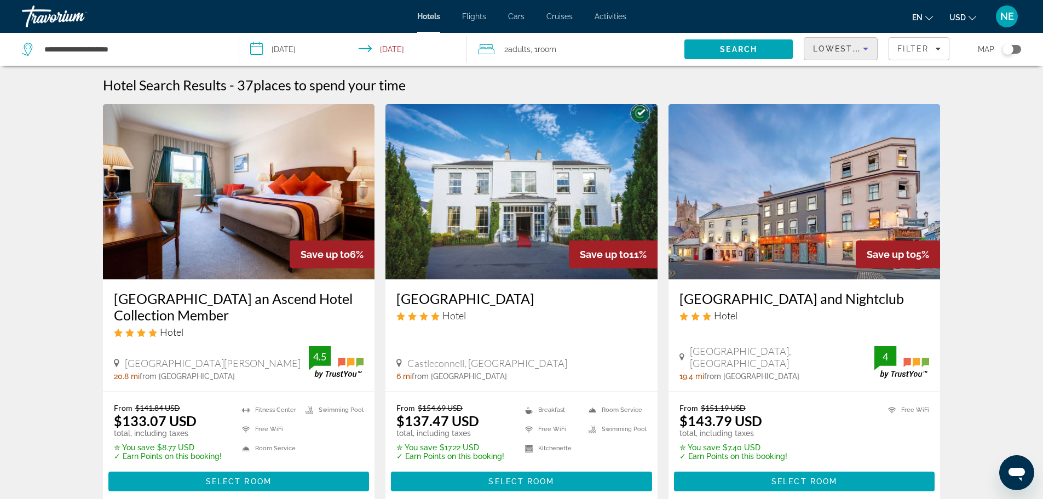  What do you see at coordinates (404, 376) in the screenshot?
I see `span: 6 mi` at bounding box center [404, 376].